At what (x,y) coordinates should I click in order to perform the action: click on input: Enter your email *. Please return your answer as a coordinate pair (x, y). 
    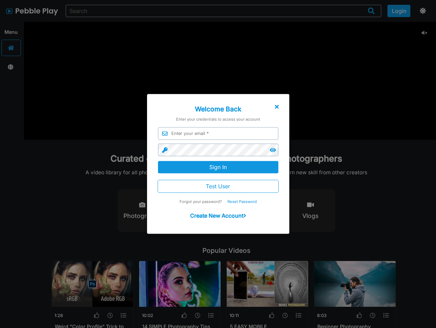
    Looking at the image, I should click on (218, 133).